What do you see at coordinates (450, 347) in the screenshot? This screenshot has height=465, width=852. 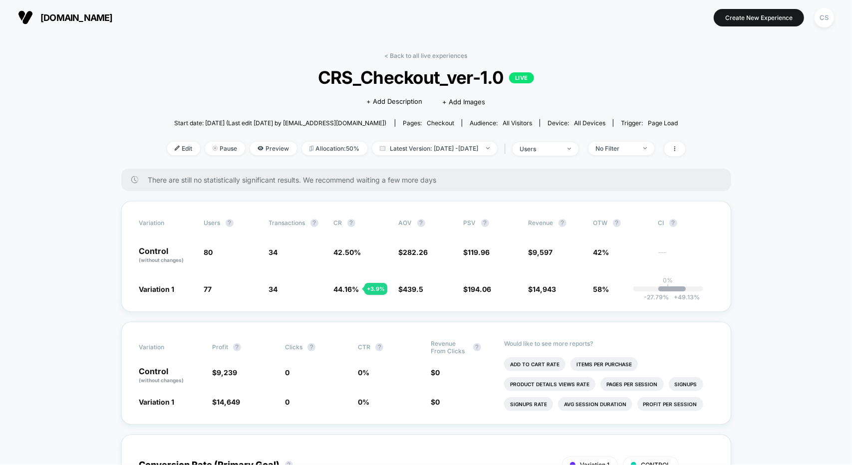 I see `span: Revenue From Clicks` at bounding box center [450, 347].